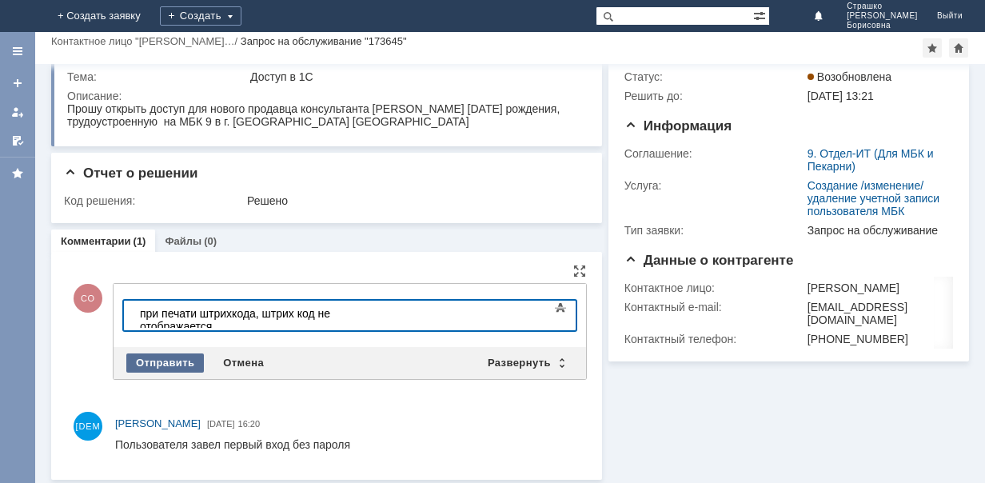 The width and height of the screenshot is (985, 483). I want to click on div: Описание:, so click(325, 96).